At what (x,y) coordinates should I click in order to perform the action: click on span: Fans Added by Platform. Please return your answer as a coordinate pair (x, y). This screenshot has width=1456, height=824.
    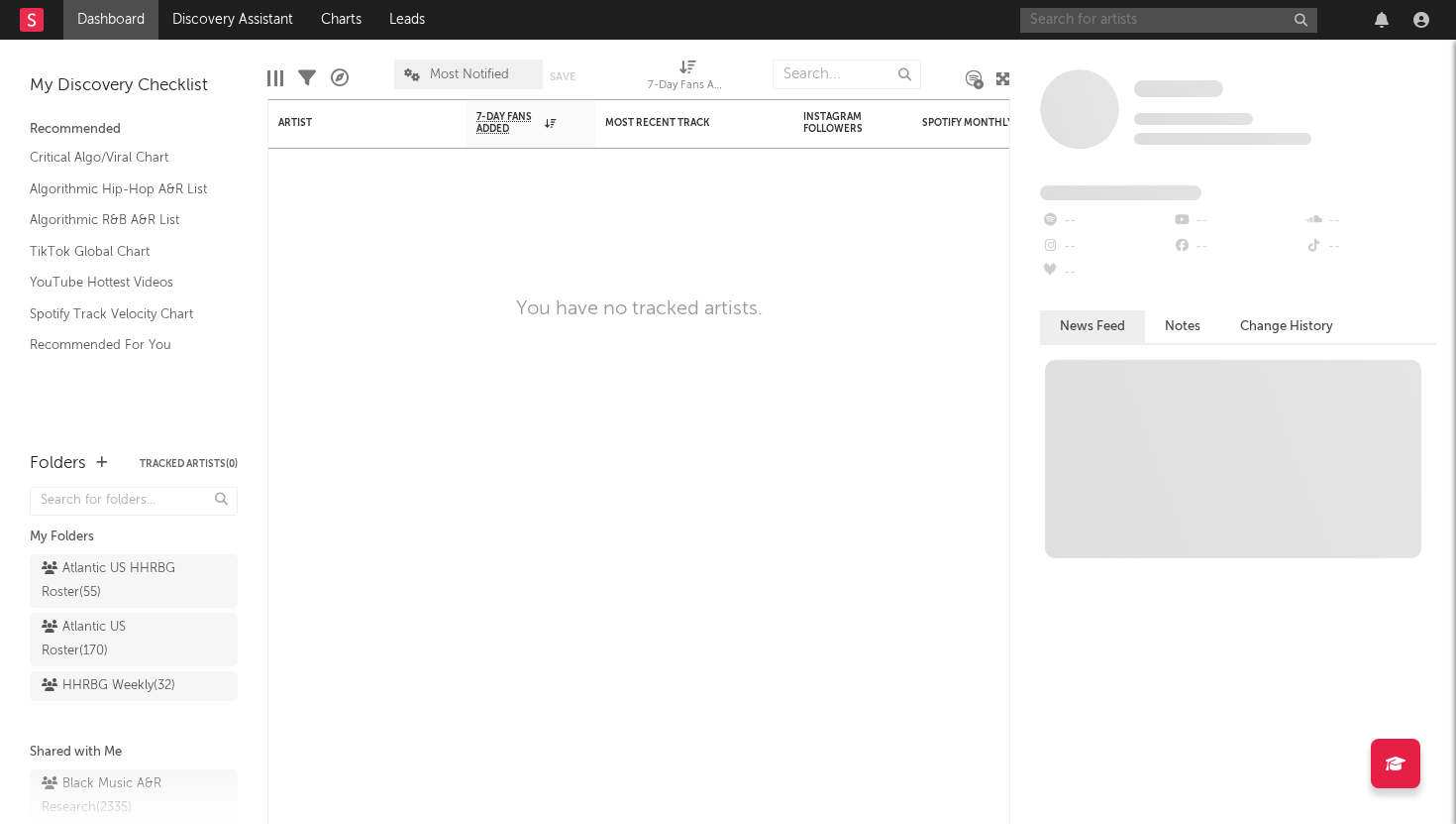
    Looking at the image, I should click on (1121, 193).